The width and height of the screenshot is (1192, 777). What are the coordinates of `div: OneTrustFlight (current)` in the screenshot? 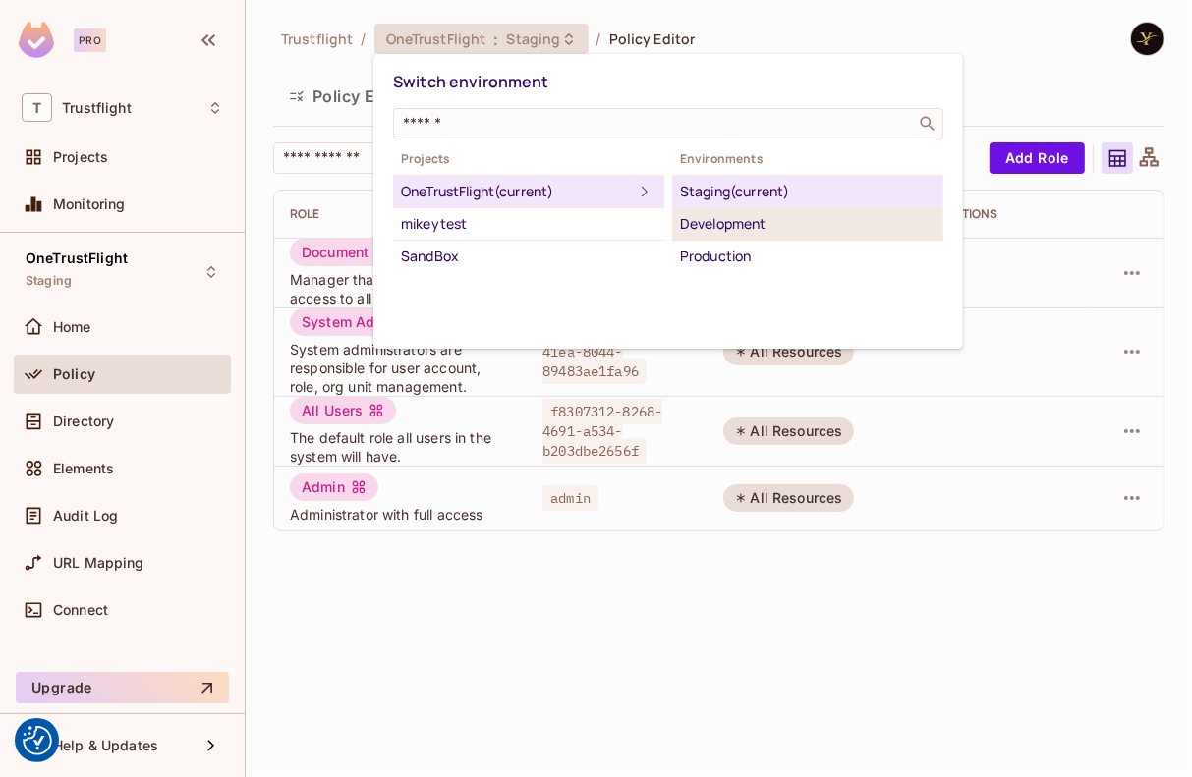 It's located at (517, 192).